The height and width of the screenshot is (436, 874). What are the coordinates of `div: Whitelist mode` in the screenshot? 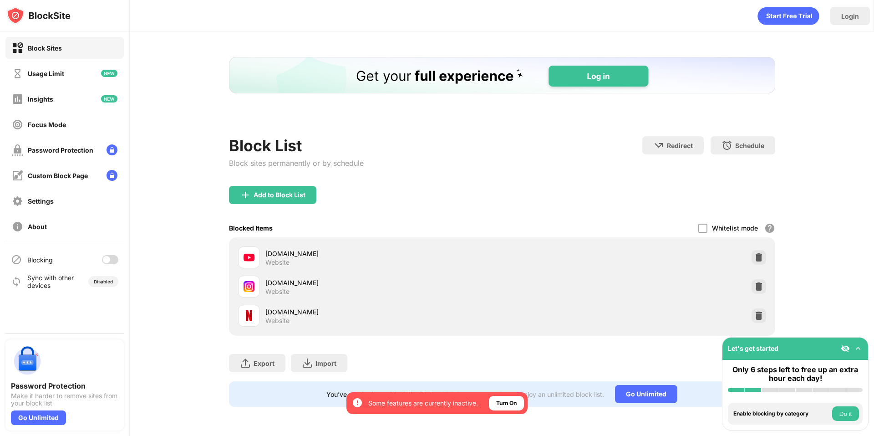 It's located at (735, 228).